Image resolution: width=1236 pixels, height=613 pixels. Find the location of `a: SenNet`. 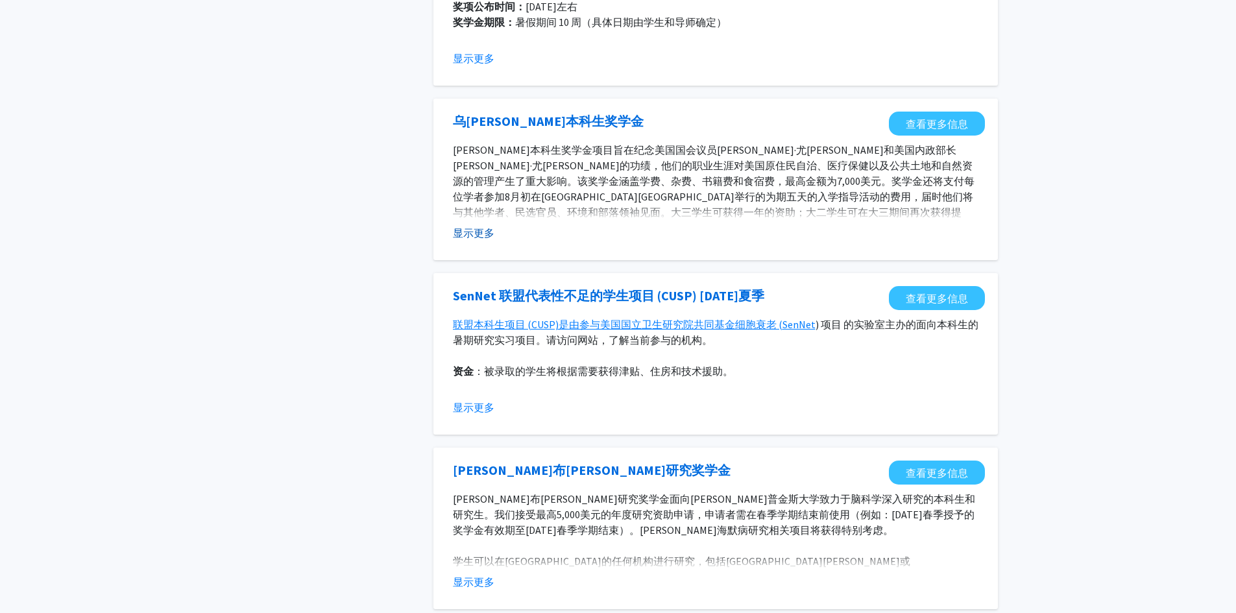

a: SenNet is located at coordinates (799, 325).